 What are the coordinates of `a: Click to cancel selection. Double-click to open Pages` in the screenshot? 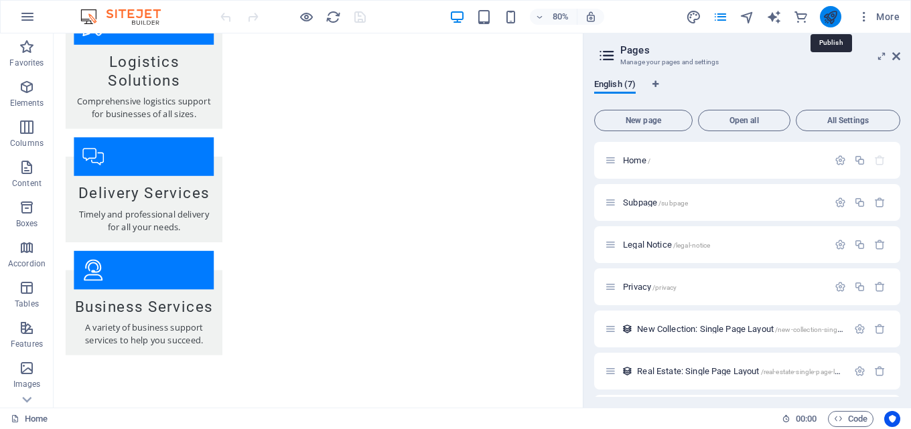 It's located at (29, 419).